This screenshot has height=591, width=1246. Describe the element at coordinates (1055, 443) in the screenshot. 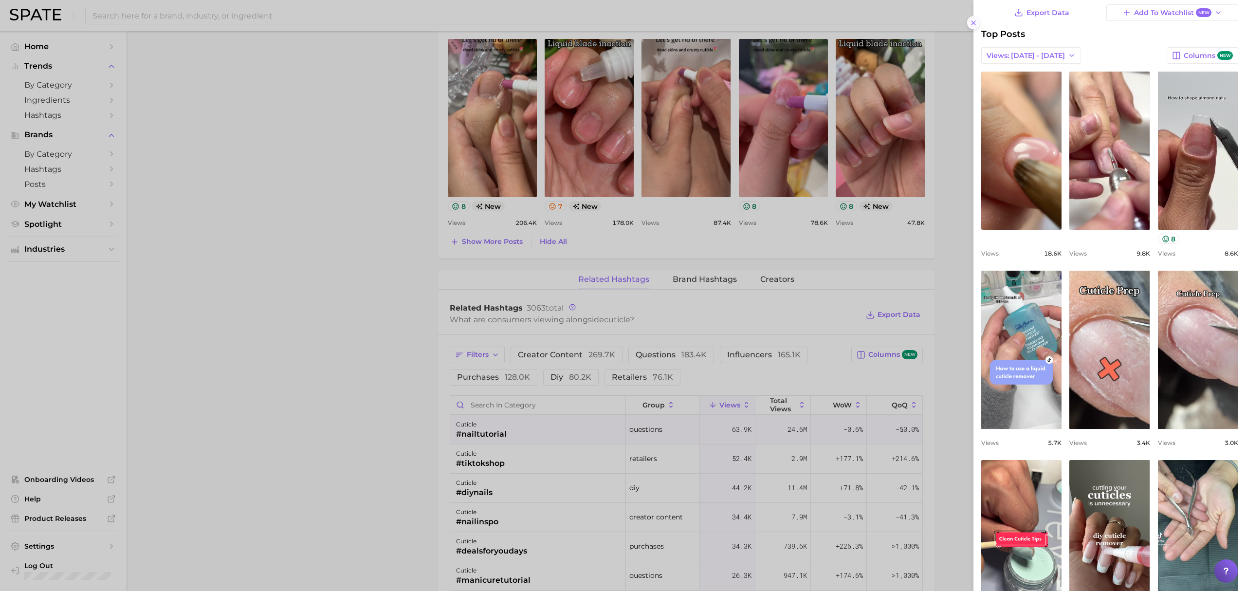

I see `span: 5.7k` at that location.